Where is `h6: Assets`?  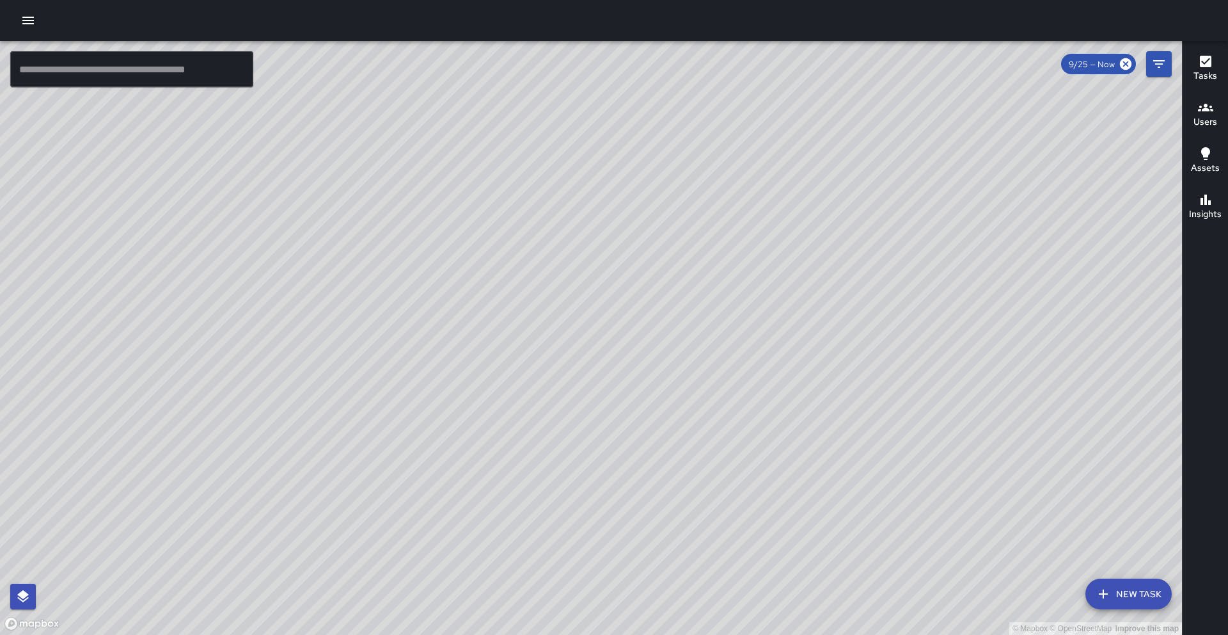 h6: Assets is located at coordinates (1205, 168).